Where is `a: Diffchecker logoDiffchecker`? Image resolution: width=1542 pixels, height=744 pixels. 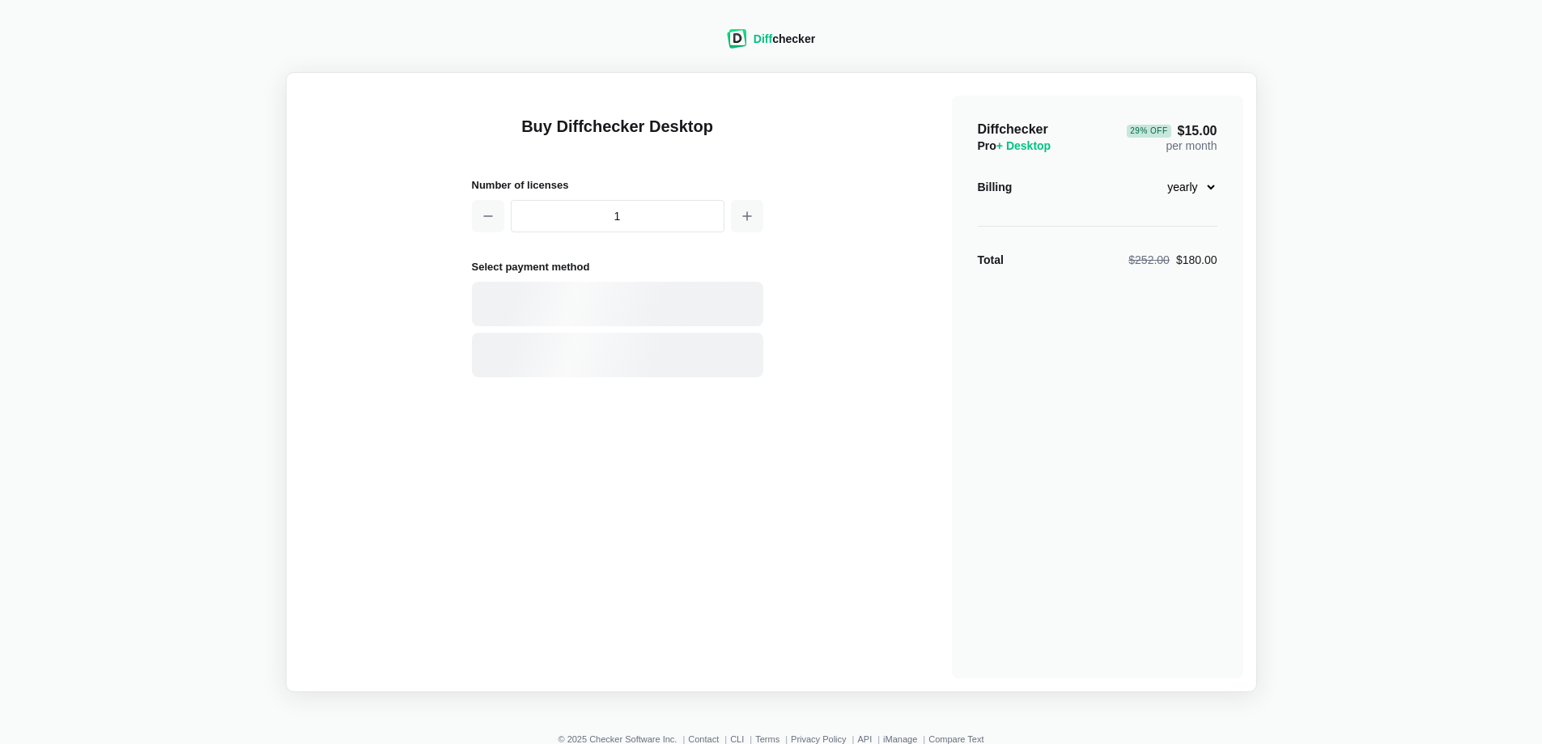
a: Diffchecker logoDiffchecker is located at coordinates (770, 45).